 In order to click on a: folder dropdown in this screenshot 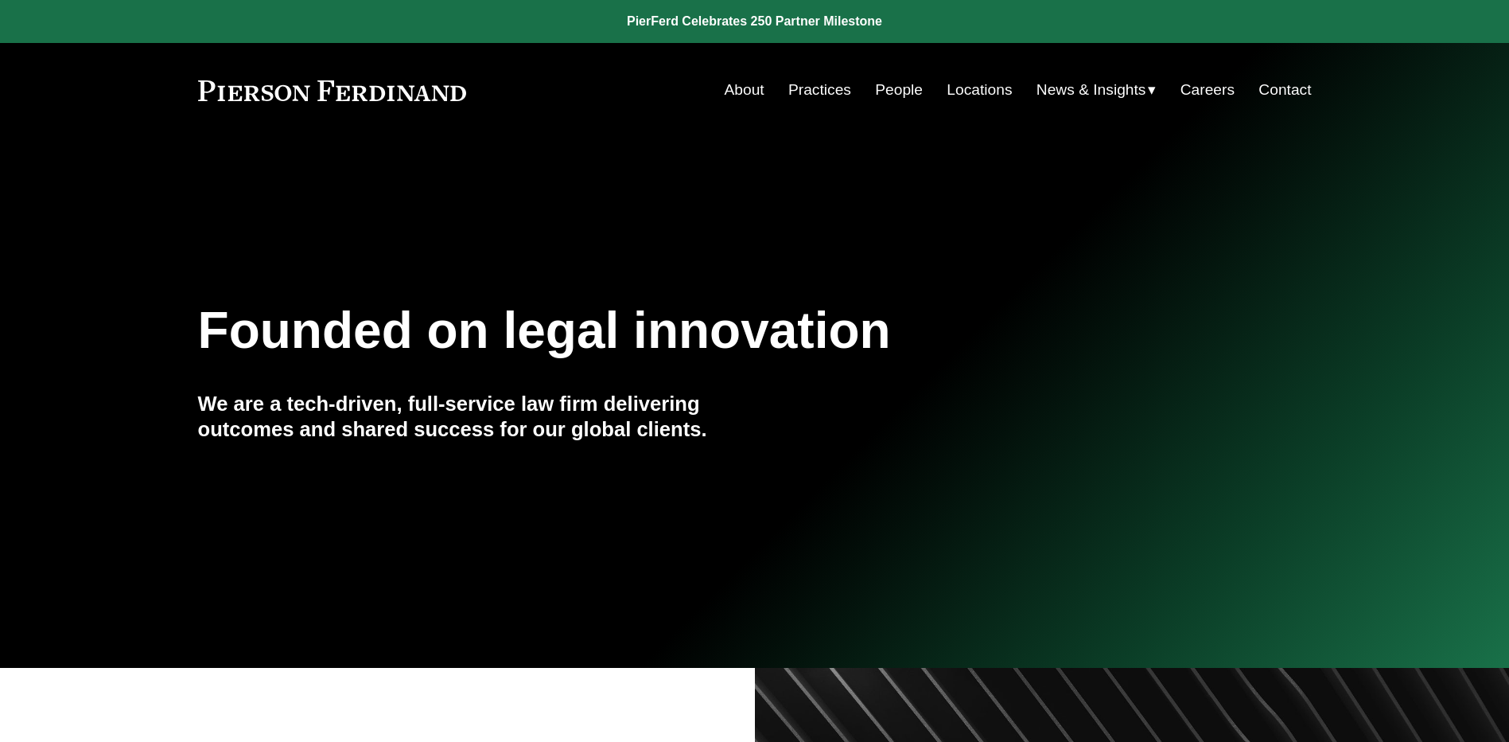, I will do `click(1096, 90)`.